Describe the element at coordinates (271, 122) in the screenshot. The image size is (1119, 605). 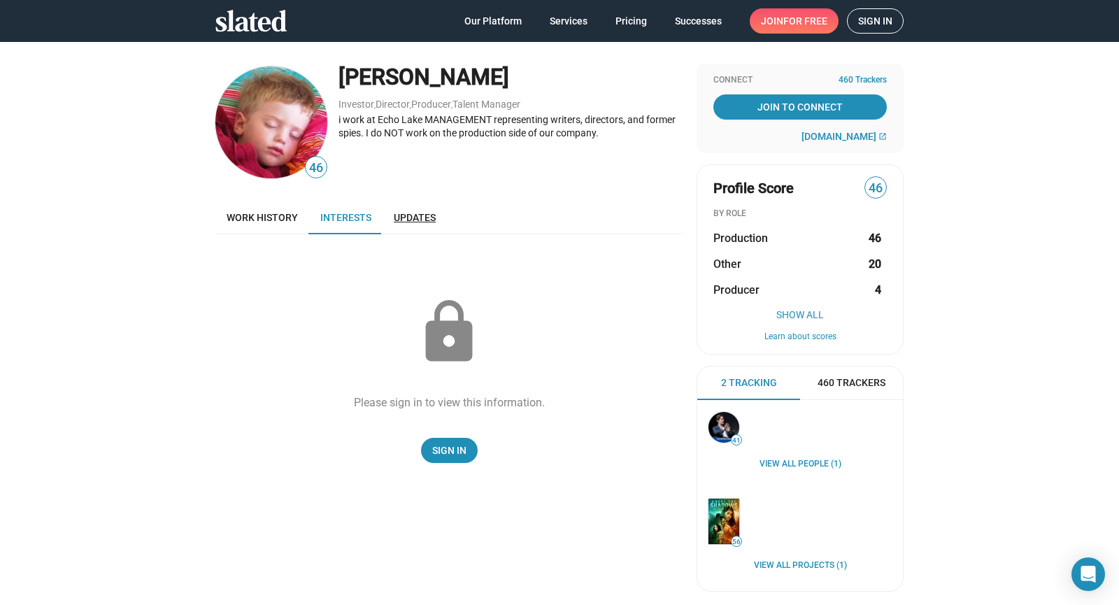
I see `img: Amotz Zakai` at that location.